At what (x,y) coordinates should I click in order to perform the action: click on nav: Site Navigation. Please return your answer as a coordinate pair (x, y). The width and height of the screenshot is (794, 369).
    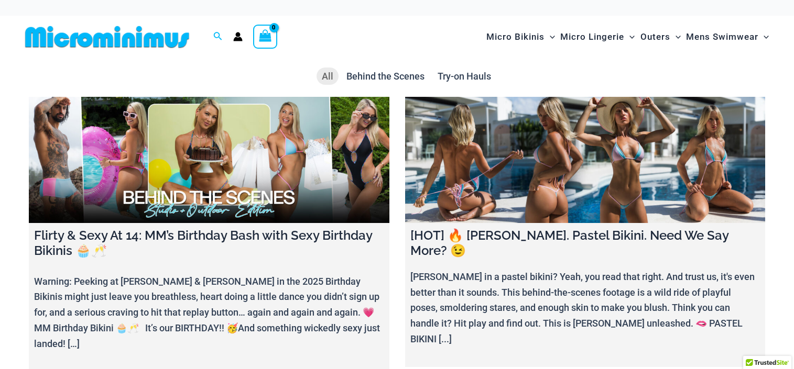
    Looking at the image, I should click on (627, 37).